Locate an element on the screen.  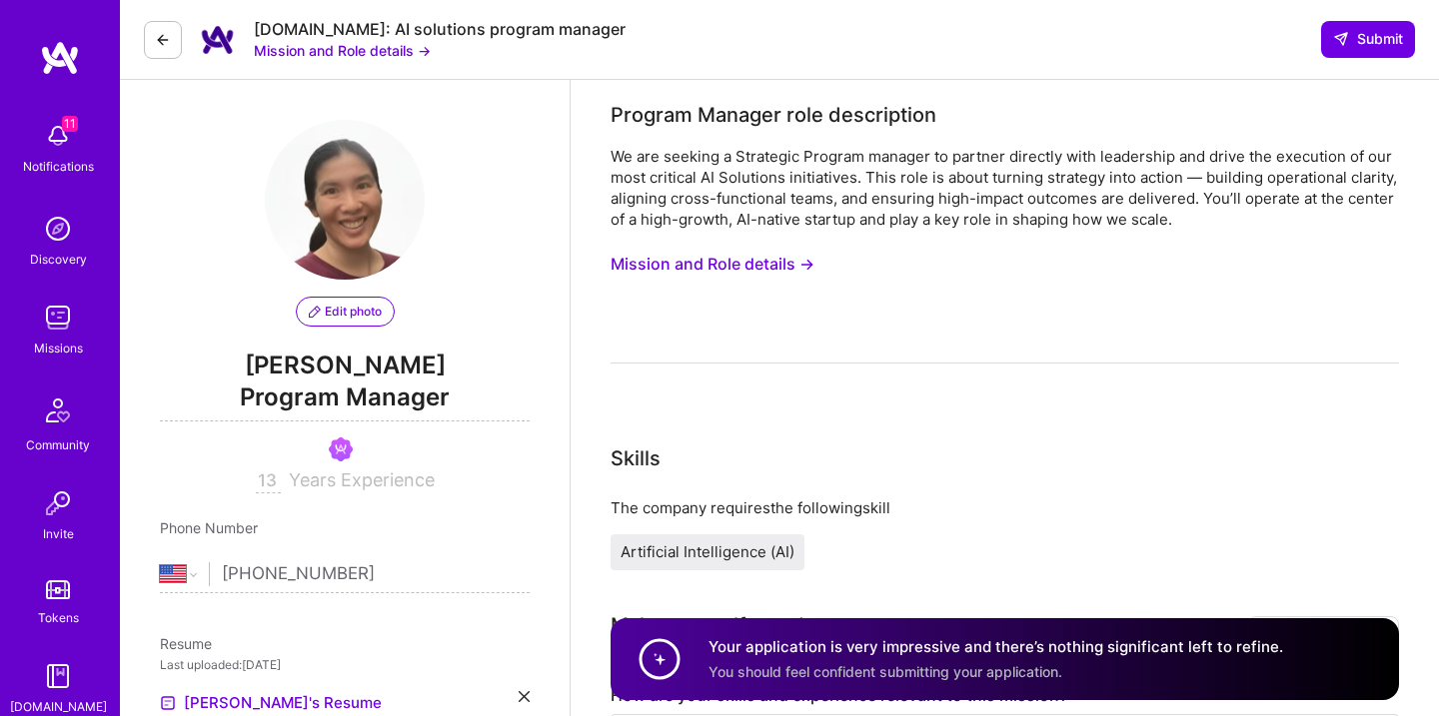
button: Edit photo is located at coordinates (345, 312).